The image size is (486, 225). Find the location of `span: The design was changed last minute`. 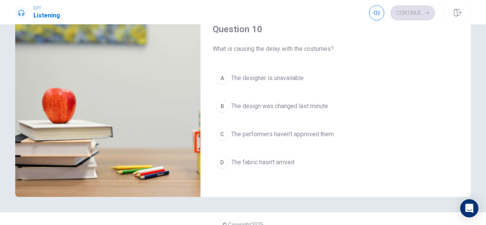

span: The design was changed last minute is located at coordinates (280, 106).